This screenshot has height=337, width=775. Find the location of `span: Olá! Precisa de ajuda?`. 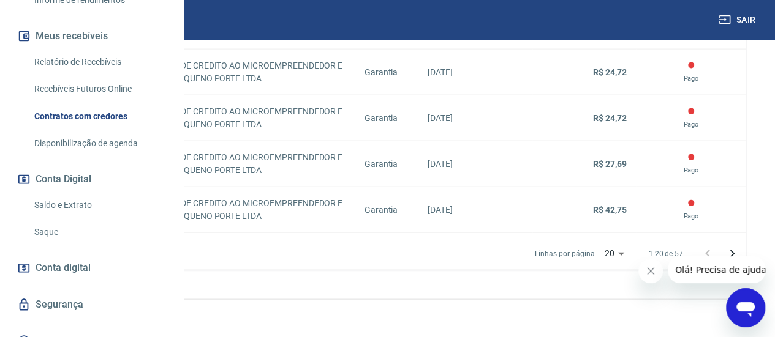

span: Olá! Precisa de ajuda? is located at coordinates (55, 13).